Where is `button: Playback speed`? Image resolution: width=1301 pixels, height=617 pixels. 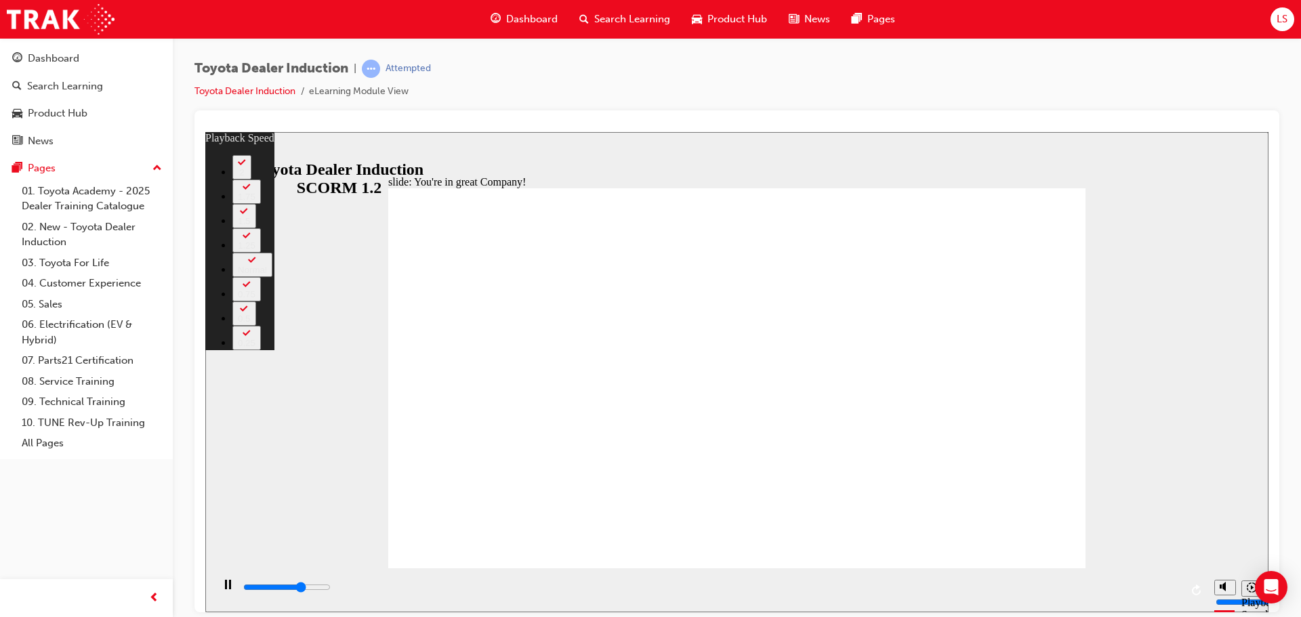 button: Playback speed is located at coordinates (1046, 457).